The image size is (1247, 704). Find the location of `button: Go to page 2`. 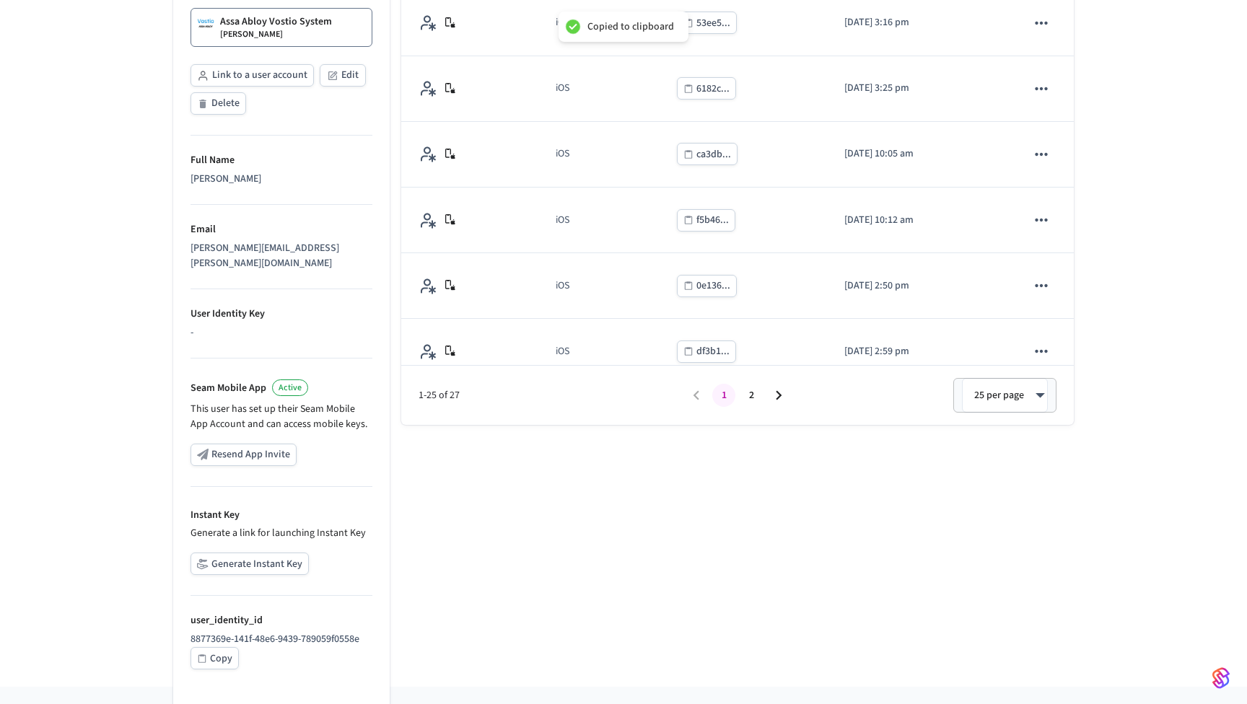

button: Go to page 2 is located at coordinates (751, 395).